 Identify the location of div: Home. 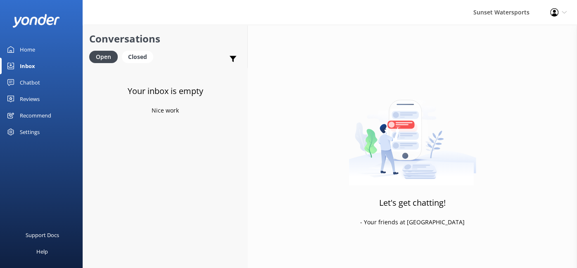
(27, 50).